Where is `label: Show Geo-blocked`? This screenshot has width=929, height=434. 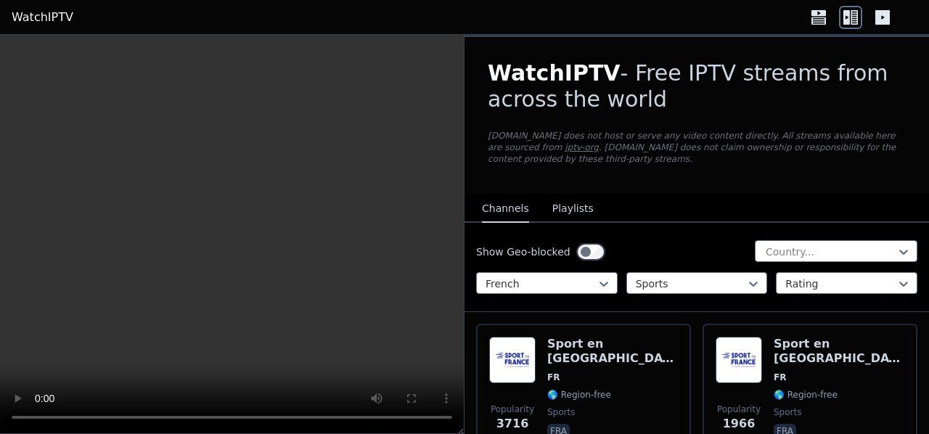
label: Show Geo-blocked is located at coordinates (523, 252).